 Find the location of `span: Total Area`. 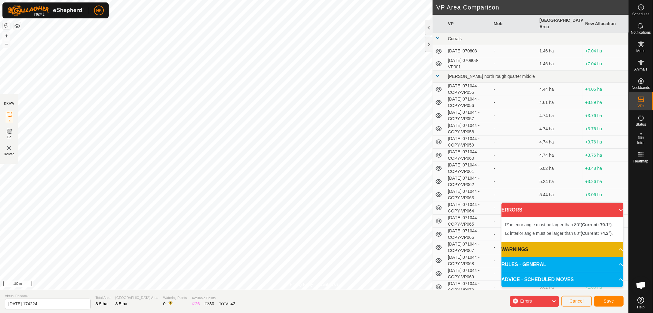

span: Total Area is located at coordinates (103, 297).